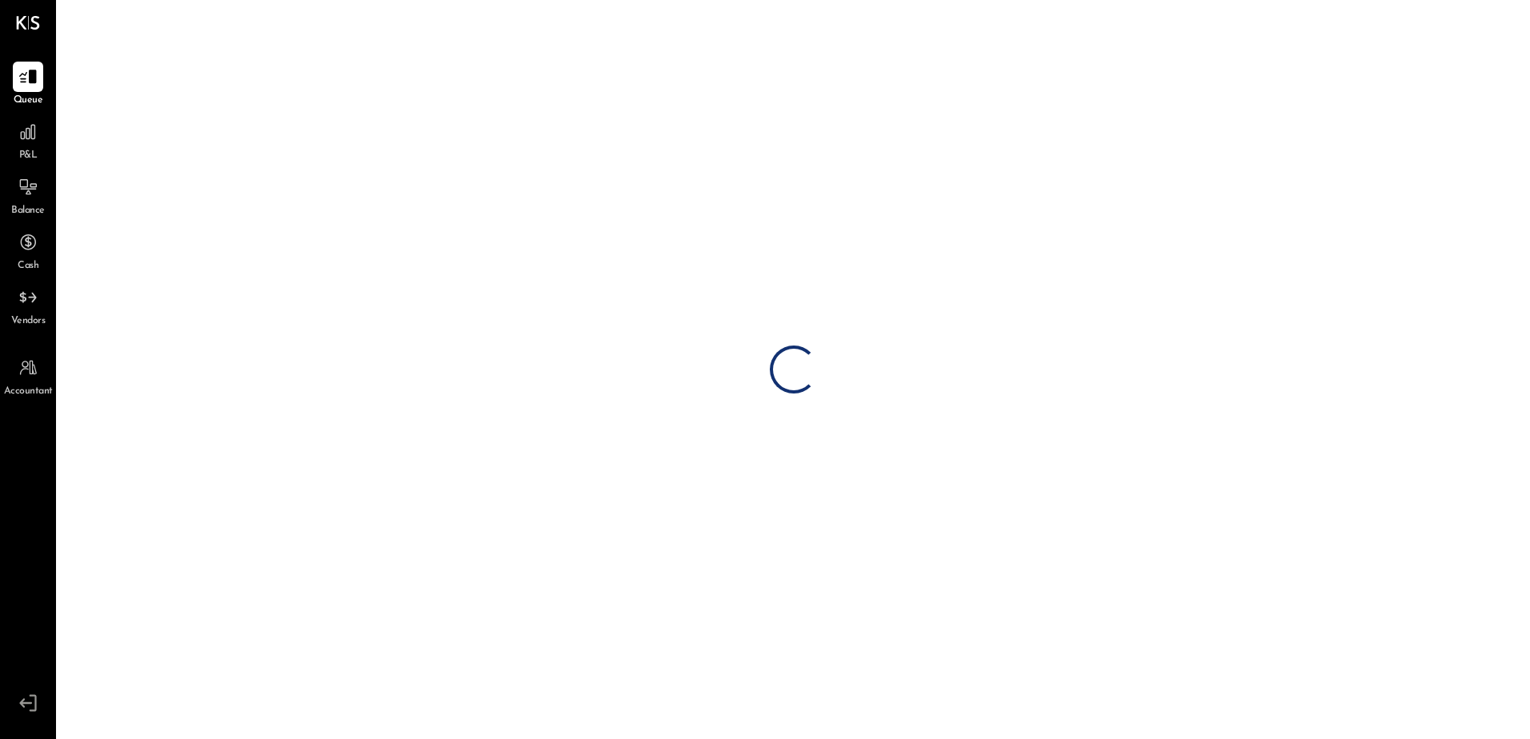 The height and width of the screenshot is (739, 1530). I want to click on a: Balance, so click(28, 195).